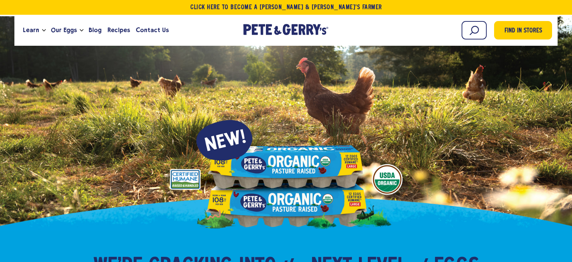  Describe the element at coordinates (95, 30) in the screenshot. I see `a: Blog` at that location.